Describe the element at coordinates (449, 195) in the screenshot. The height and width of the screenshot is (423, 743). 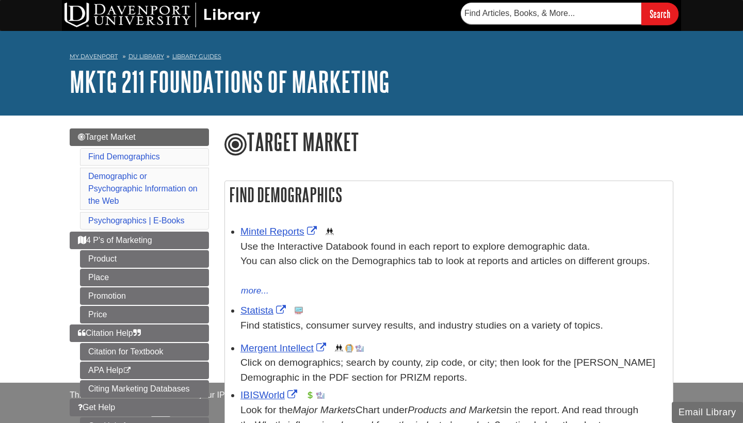
I see `h2: Find Demographics` at that location.